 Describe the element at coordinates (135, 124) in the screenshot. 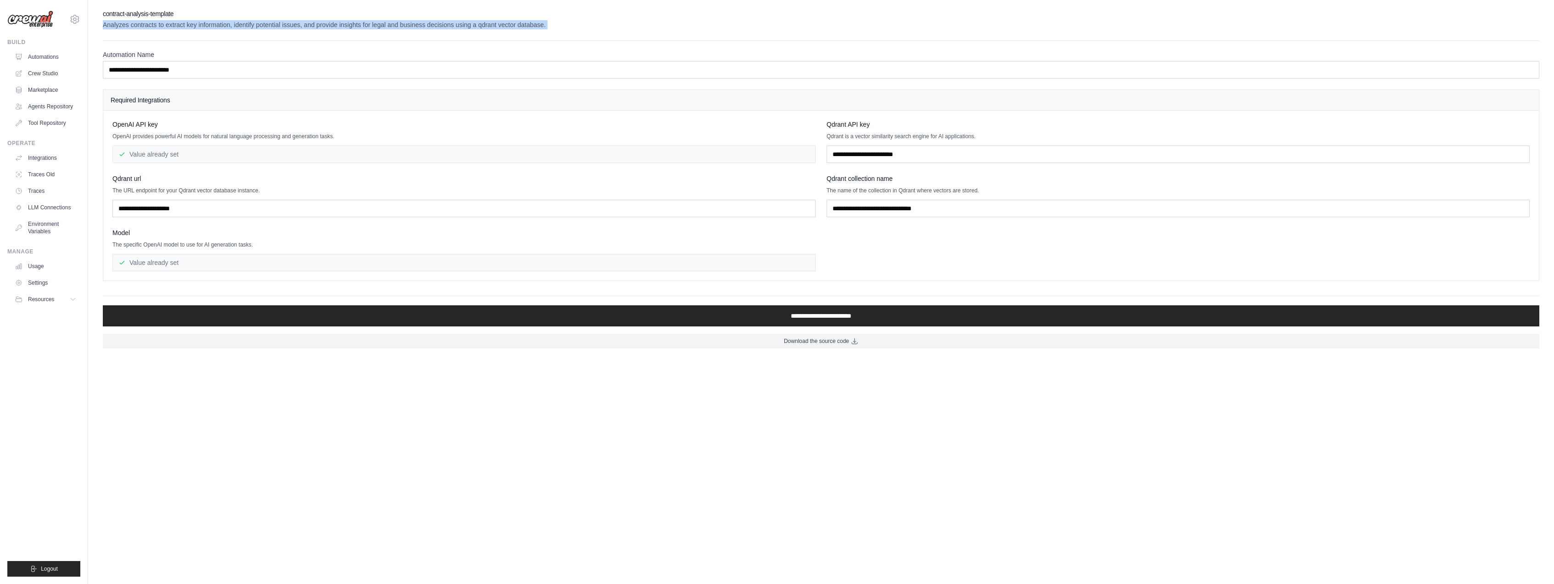

I see `span: OpenAI API key` at that location.